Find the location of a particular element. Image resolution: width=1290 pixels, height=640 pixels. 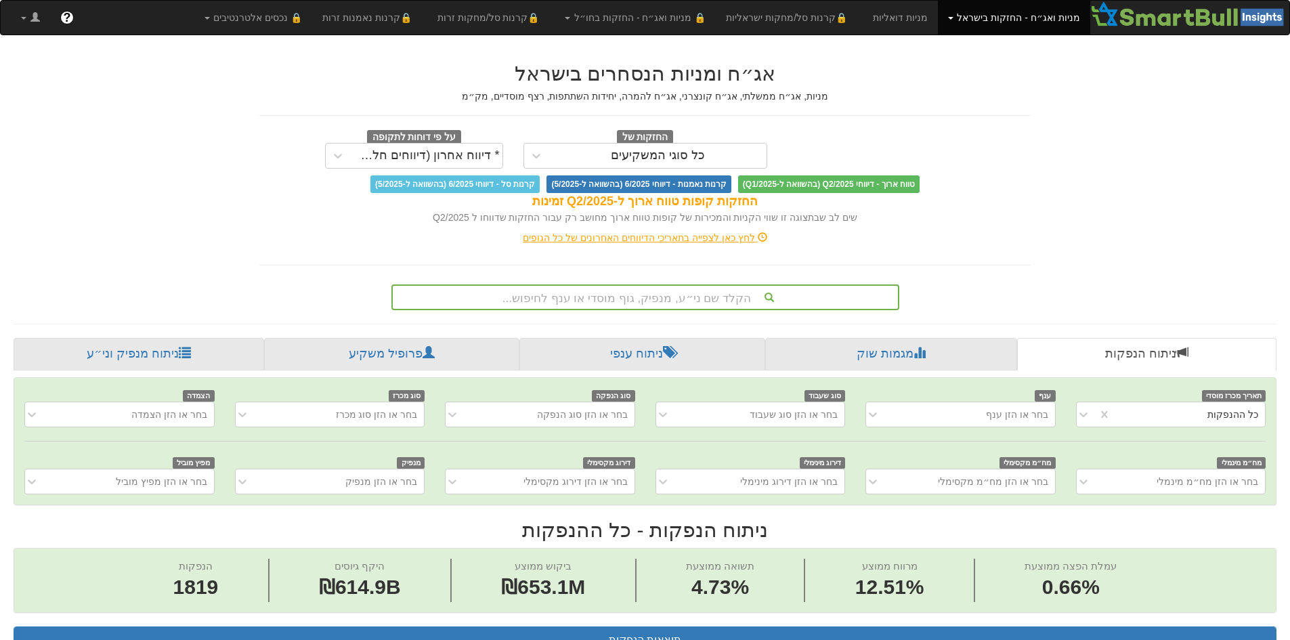

span: ענף is located at coordinates (1045, 396).